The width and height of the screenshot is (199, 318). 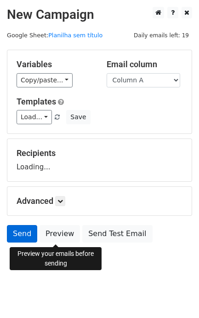 I want to click on small: Google Sheet:, so click(x=55, y=35).